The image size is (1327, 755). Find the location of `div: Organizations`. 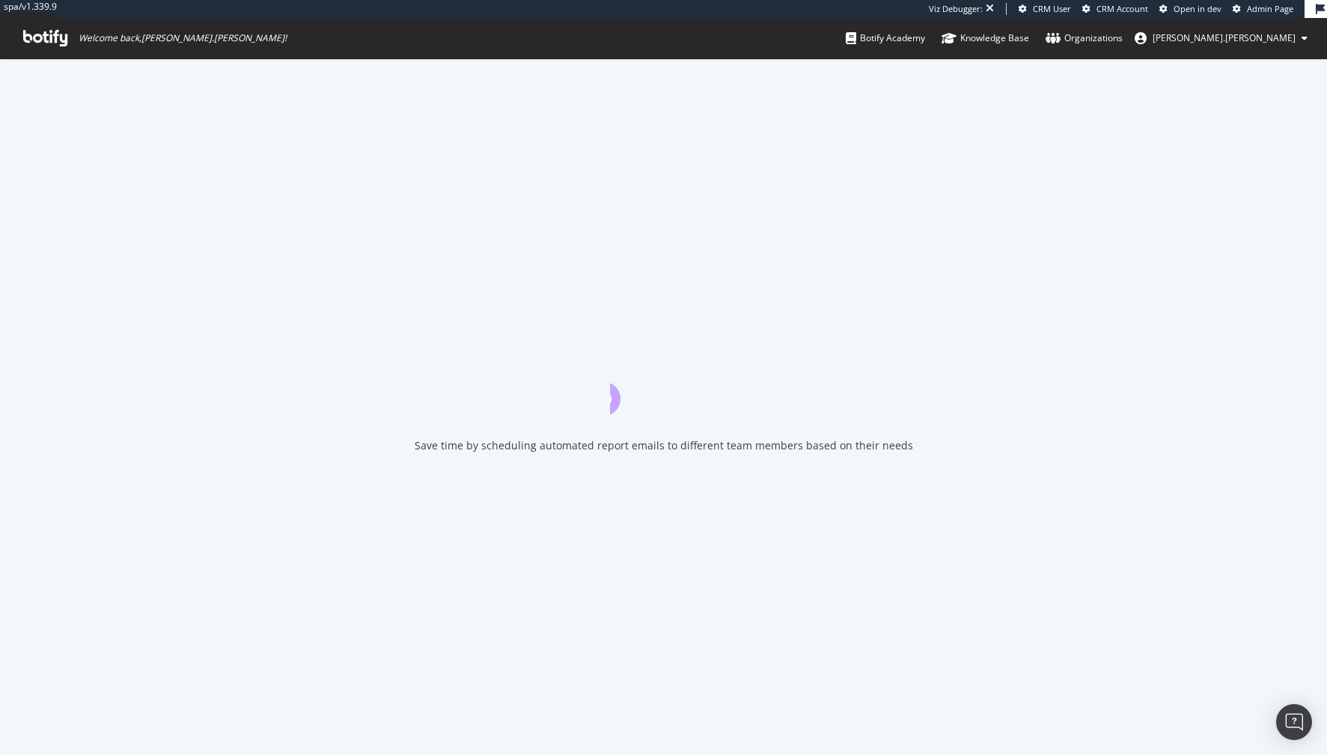

div: Organizations is located at coordinates (1084, 38).